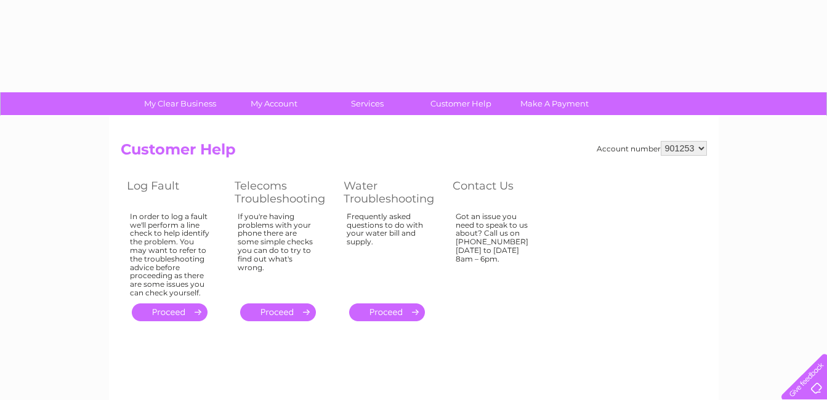 The height and width of the screenshot is (400, 827). Describe the element at coordinates (461, 103) in the screenshot. I see `a: Customer Help` at that location.